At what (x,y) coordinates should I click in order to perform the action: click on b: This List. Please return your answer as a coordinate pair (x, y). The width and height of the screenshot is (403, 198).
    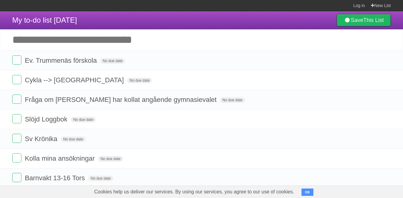
    Looking at the image, I should click on (374, 20).